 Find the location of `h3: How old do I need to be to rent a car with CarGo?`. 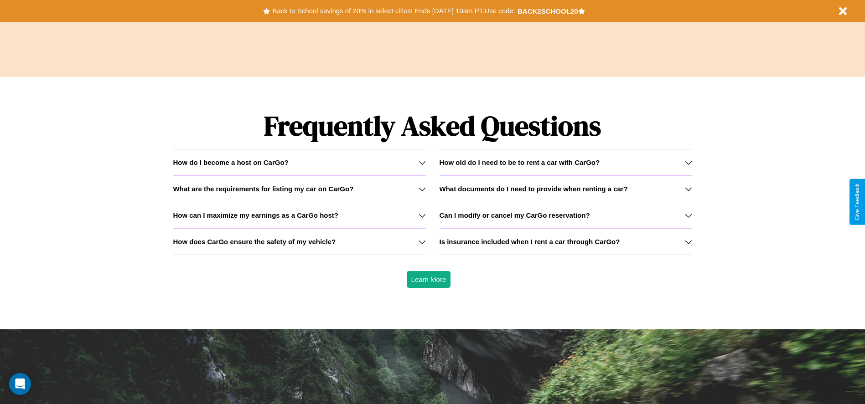

h3: How old do I need to be to rent a car with CarGo? is located at coordinates (520, 162).